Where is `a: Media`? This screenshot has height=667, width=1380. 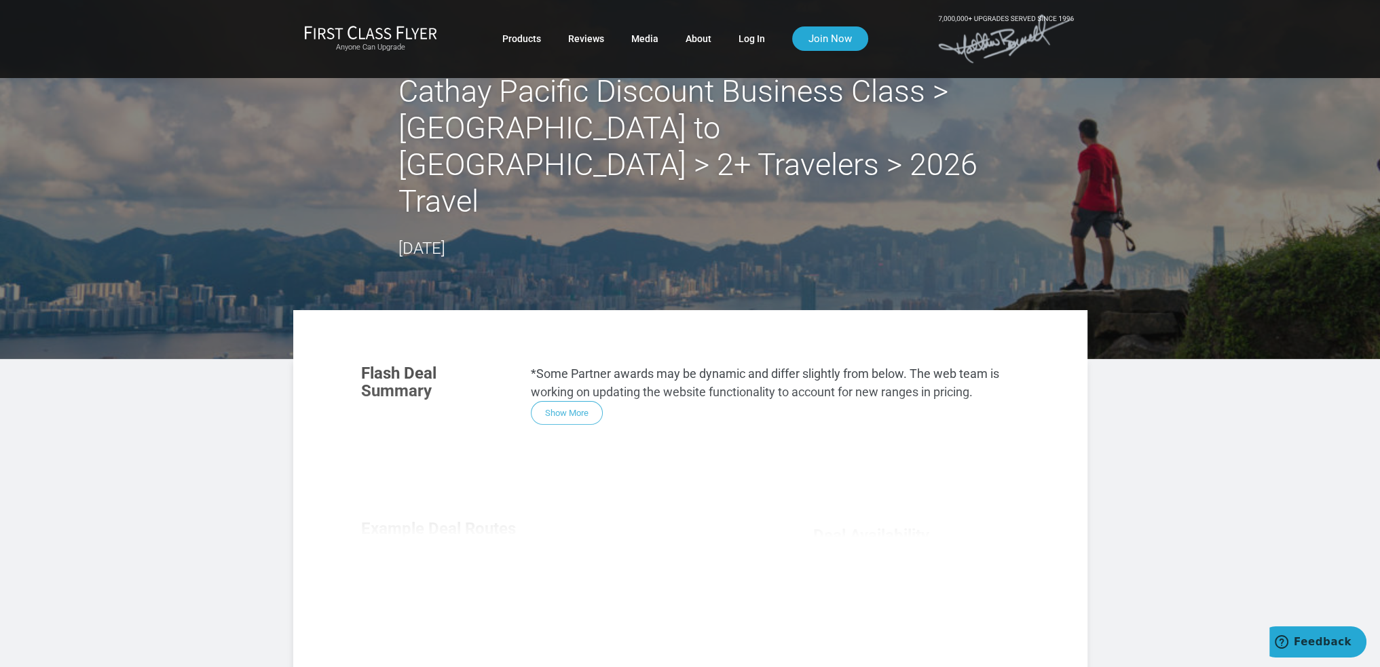
a: Media is located at coordinates (645, 39).